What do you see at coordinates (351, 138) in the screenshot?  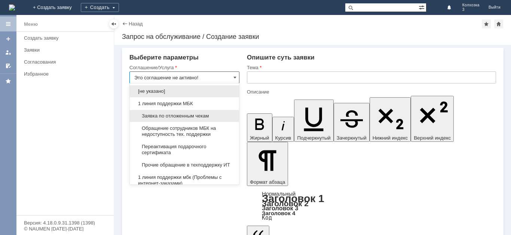 I see `span: Зачеркнутый` at bounding box center [351, 138].